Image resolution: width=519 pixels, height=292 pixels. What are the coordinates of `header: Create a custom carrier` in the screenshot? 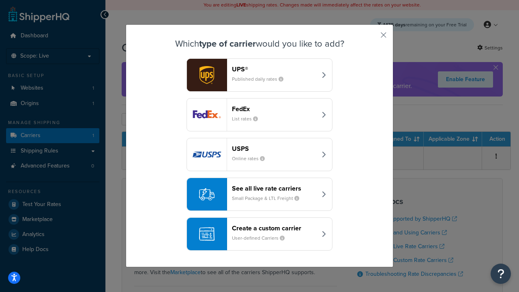 It's located at (274, 228).